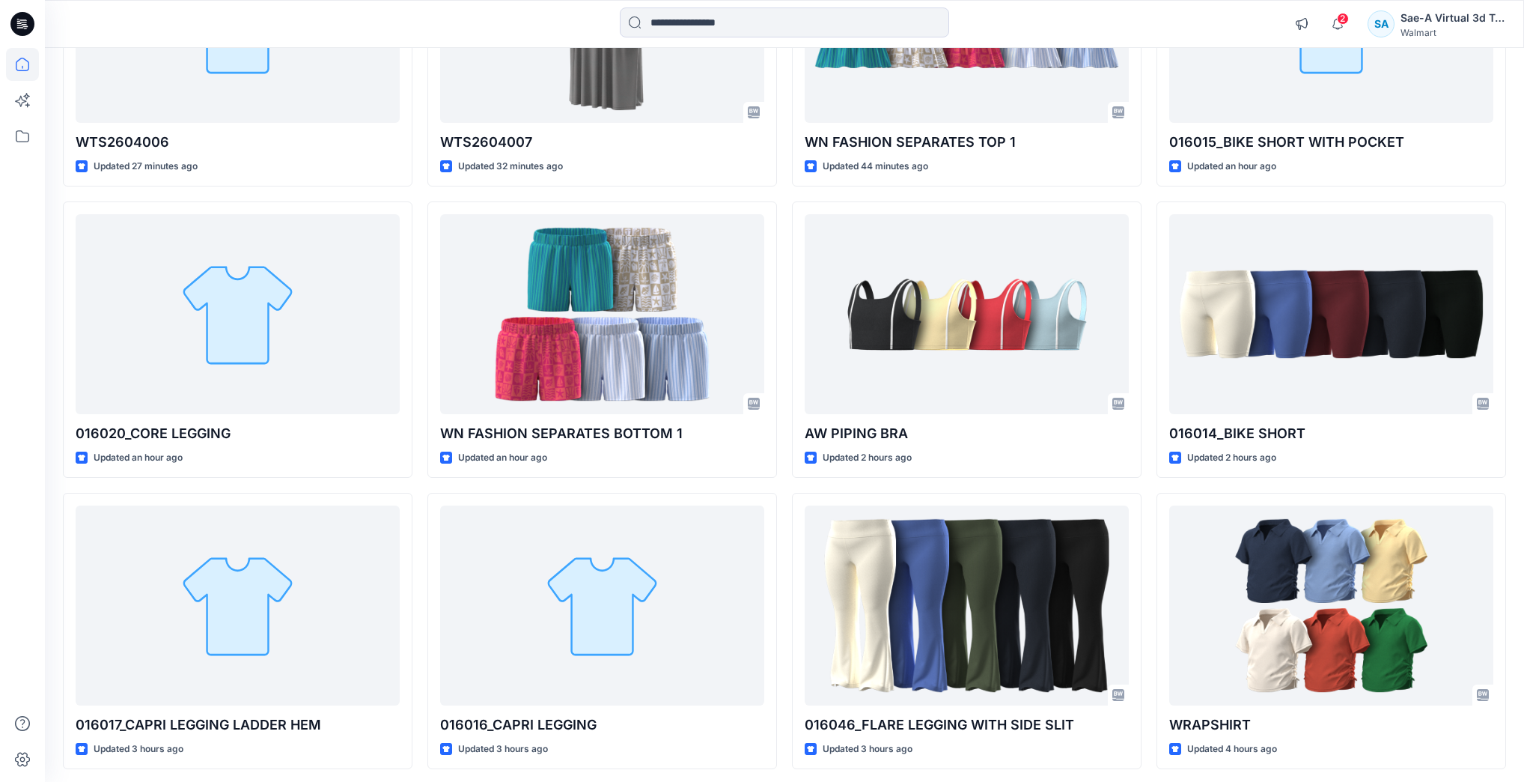 The width and height of the screenshot is (1524, 782). What do you see at coordinates (237, 605) in the screenshot?
I see `a: 016017_CAPRI LEGGING LADDER HEM` at bounding box center [237, 605].